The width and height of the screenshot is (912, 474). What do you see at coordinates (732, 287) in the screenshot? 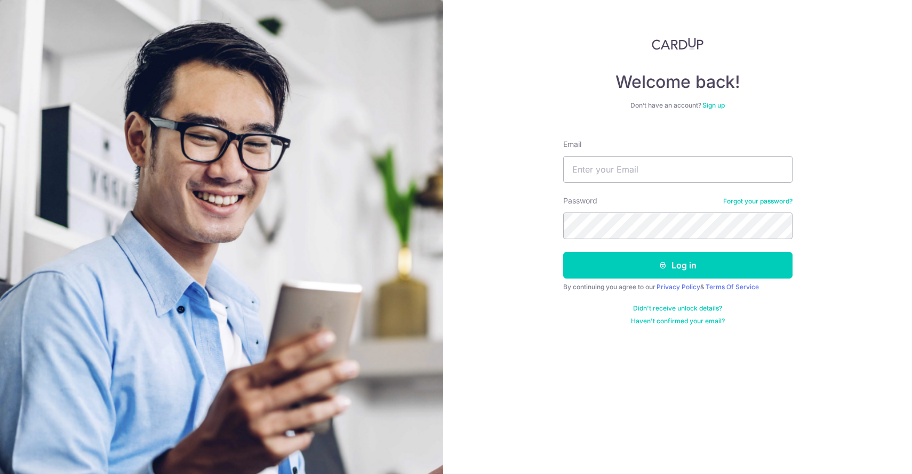
I see `a: Terms Of Service` at bounding box center [732, 287].